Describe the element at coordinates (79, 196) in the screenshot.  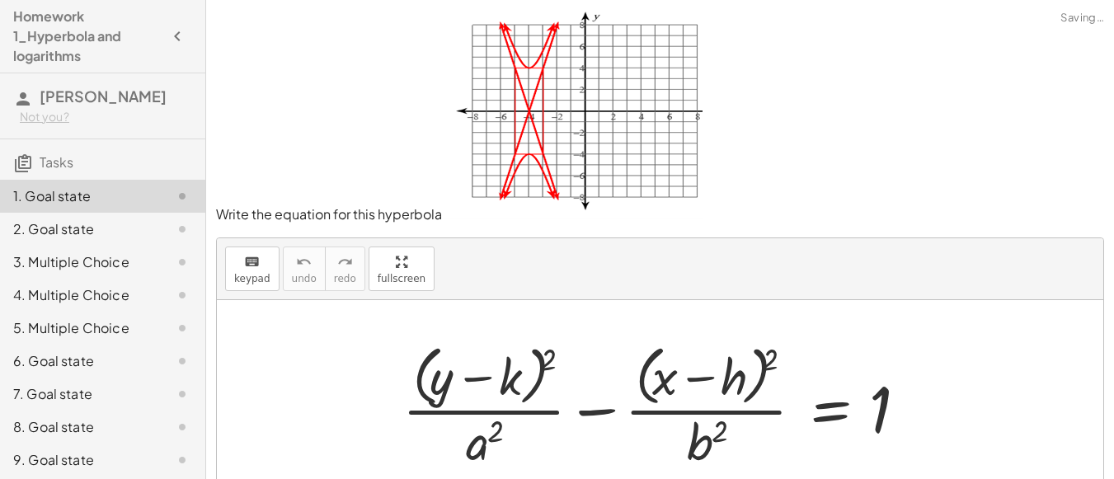
I see `div: 1. Goal state` at that location.